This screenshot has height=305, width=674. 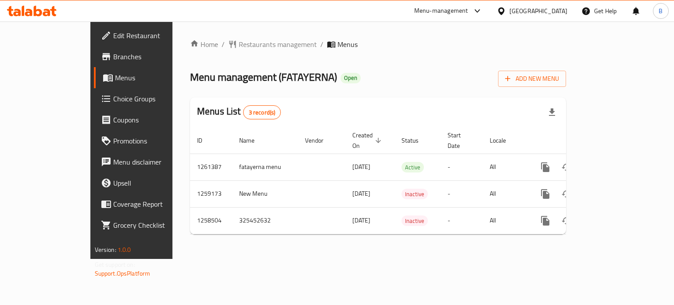 I want to click on td: fatayerna menu, so click(x=265, y=167).